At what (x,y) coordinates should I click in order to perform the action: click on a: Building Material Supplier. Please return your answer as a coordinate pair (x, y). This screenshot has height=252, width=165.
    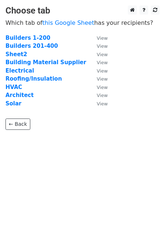
    Looking at the image, I should click on (46, 62).